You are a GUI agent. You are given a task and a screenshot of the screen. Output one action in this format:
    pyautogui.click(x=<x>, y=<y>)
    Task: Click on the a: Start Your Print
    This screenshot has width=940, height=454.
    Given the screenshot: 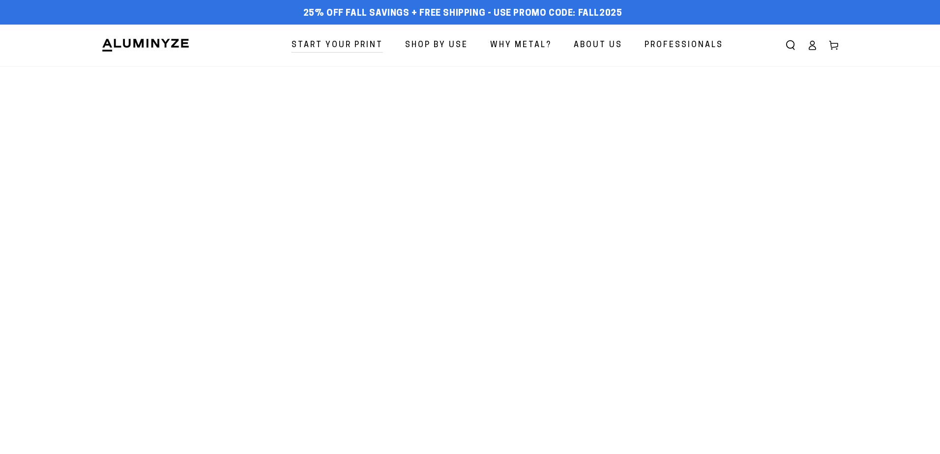 What is the action you would take?
    pyautogui.click(x=337, y=45)
    